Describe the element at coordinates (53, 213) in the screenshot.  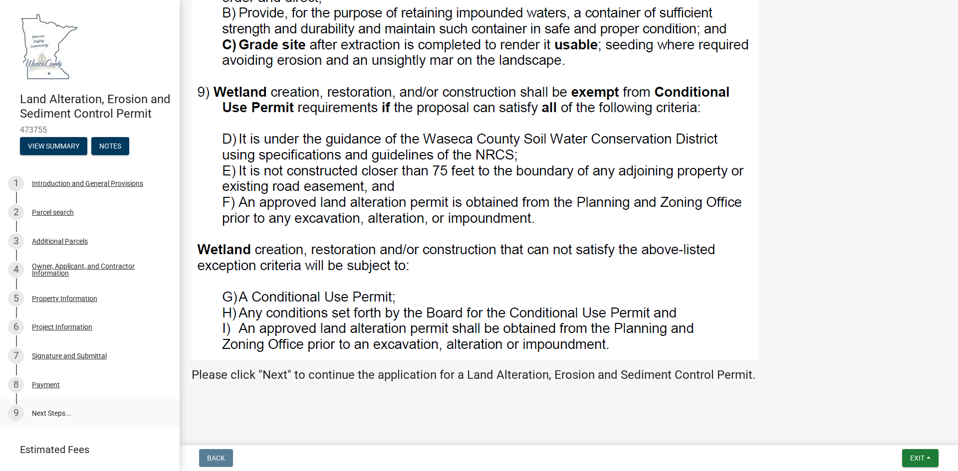
I see `div: Parcel search` at that location.